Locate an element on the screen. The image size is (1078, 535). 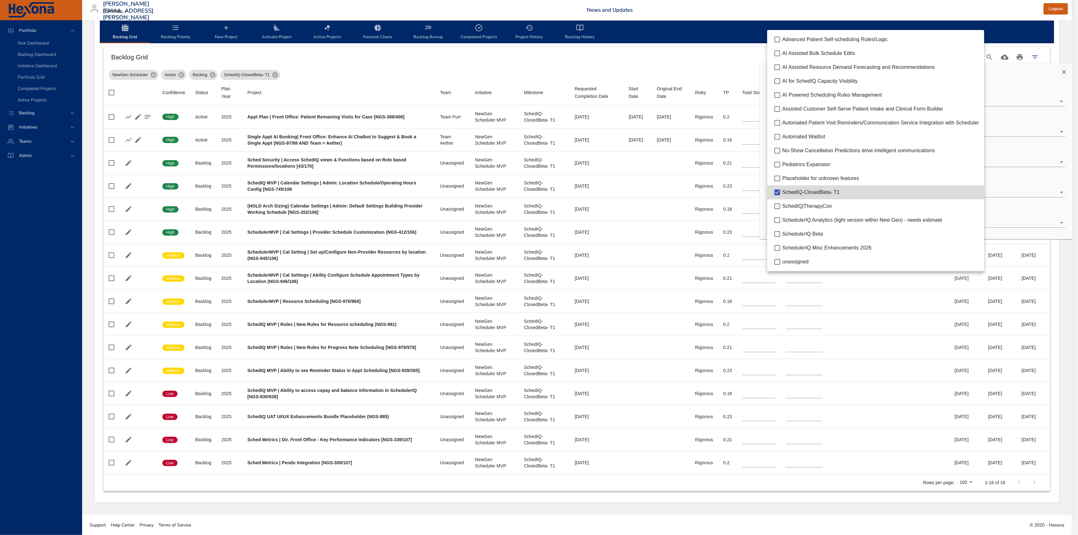
span: No-Show Cancellation Predictions drive intelligent communications is located at coordinates (858, 150).